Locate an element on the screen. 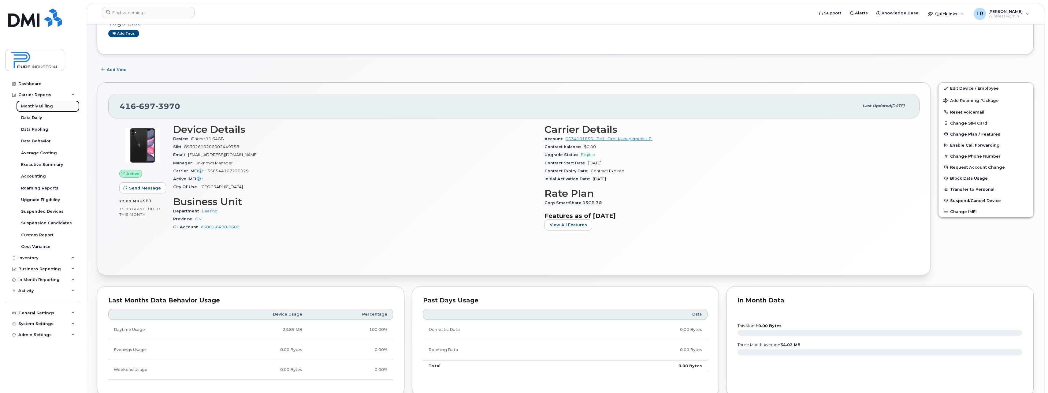 Image resolution: width=1048 pixels, height=393 pixels. td: 23.89 MB is located at coordinates (260, 329).